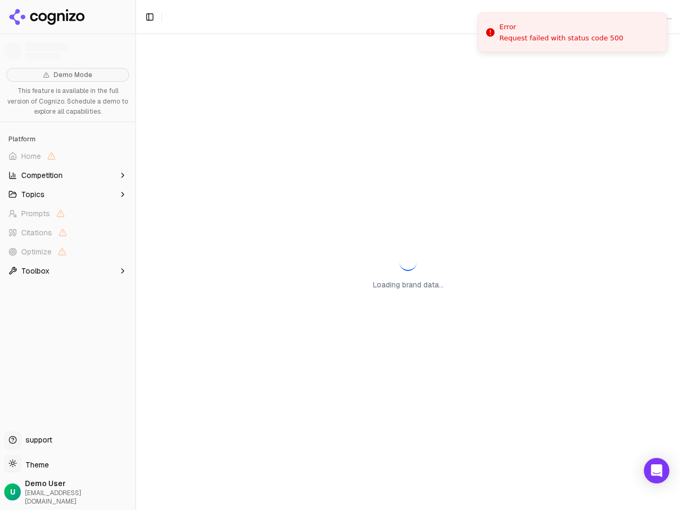 This screenshot has height=510, width=680. I want to click on span: Home, so click(31, 156).